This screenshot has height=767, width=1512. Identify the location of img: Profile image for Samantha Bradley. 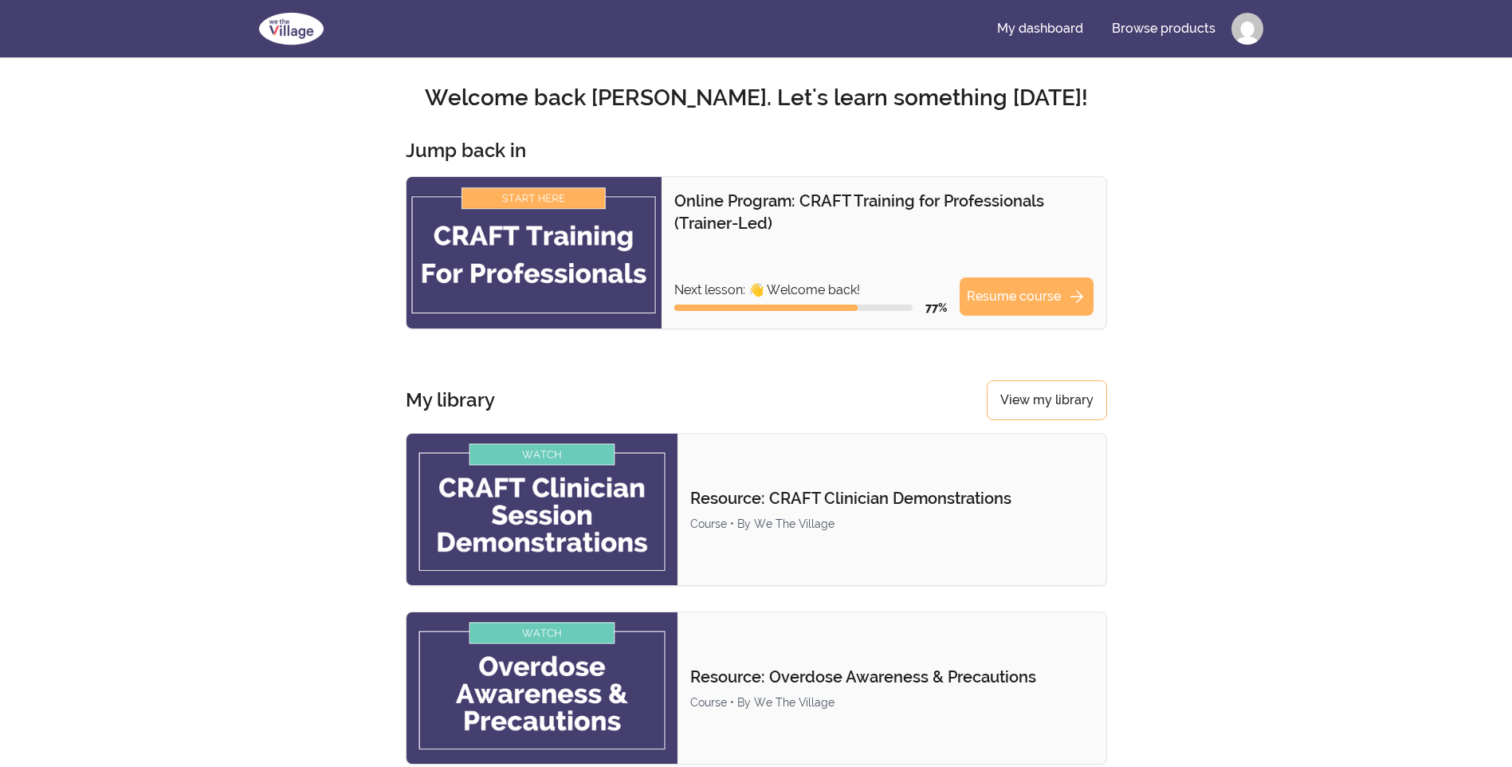
(1247, 29).